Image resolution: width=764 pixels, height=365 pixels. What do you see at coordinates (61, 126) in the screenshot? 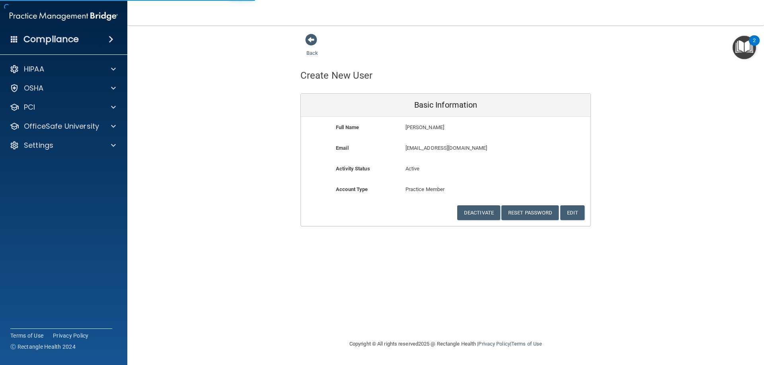
I see `p: OfficeSafe University` at bounding box center [61, 126].